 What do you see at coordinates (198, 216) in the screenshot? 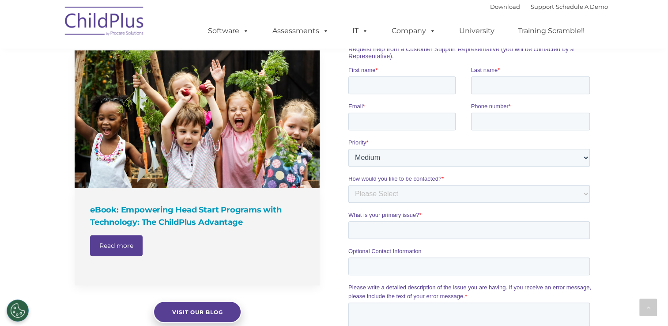
I see `h4: eBook: Empowering Head Start Programs with Technology: The ChildPlus Advantage` at bounding box center [198, 216].